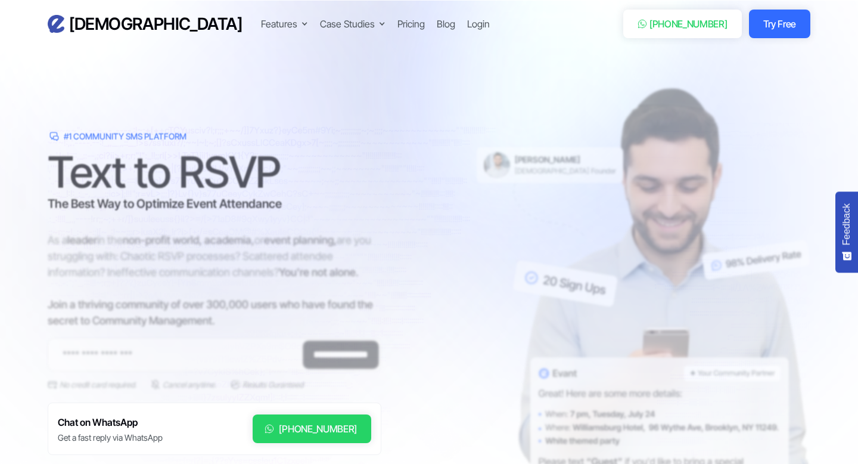 This screenshot has height=464, width=858. I want to click on span: Feedback, so click(847, 224).